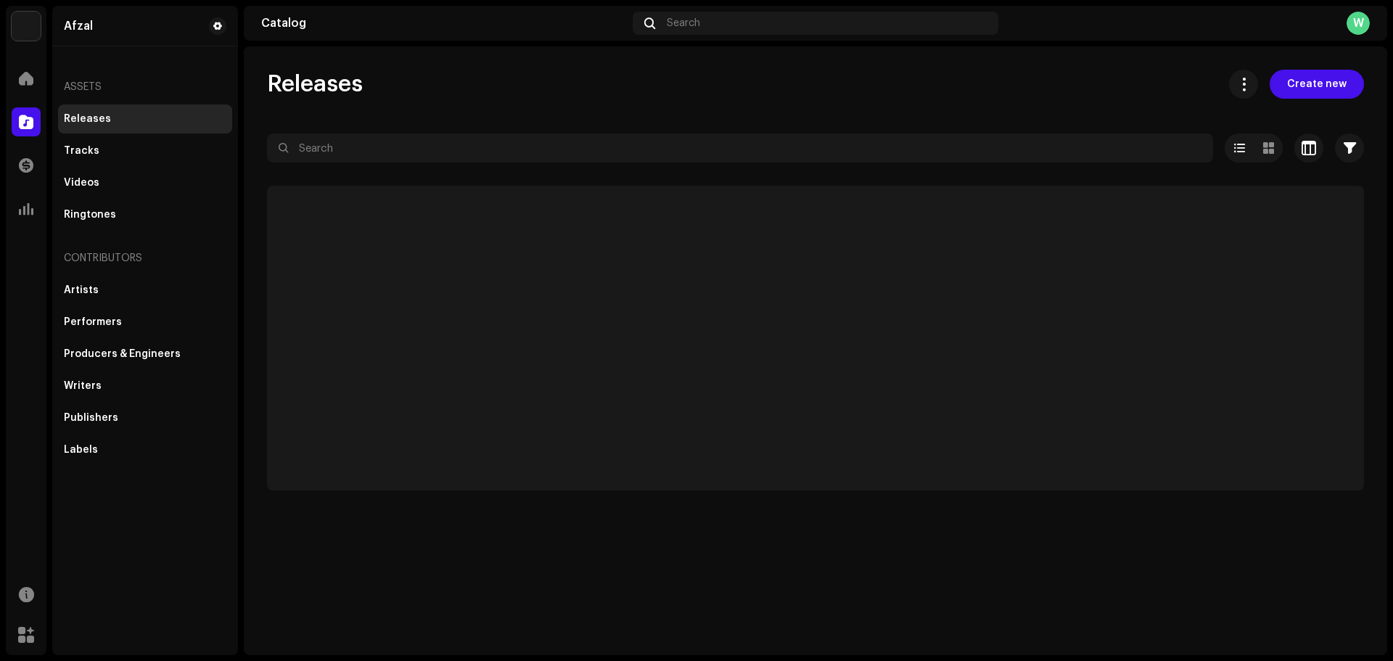 This screenshot has width=1393, height=661. Describe the element at coordinates (81, 290) in the screenshot. I see `div: Artists` at that location.